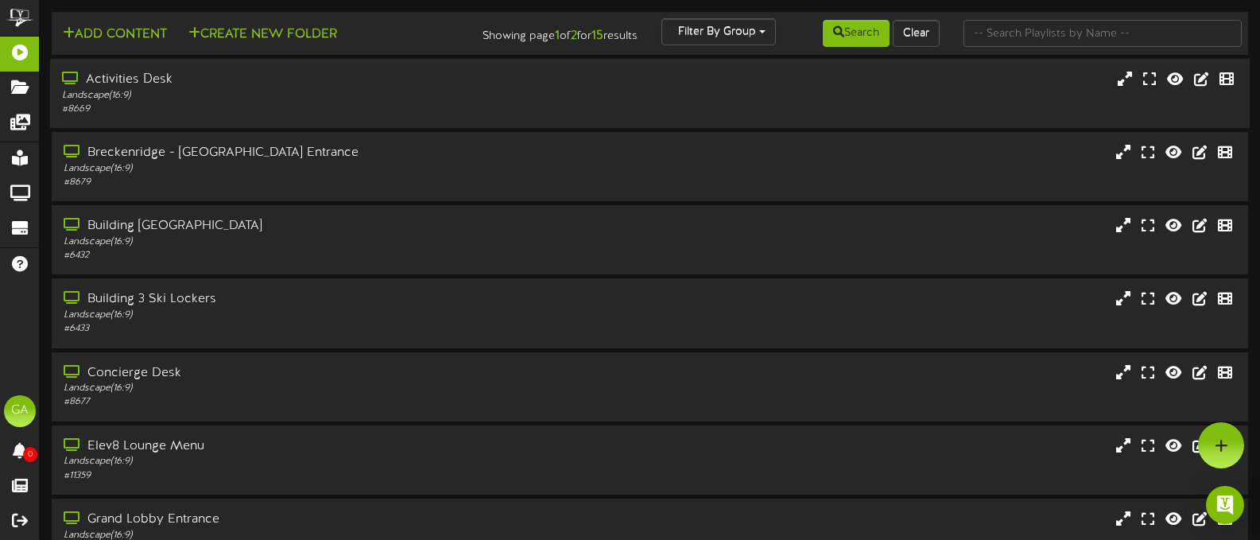 This screenshot has height=540, width=1260. What do you see at coordinates (916, 33) in the screenshot?
I see `button: Clear` at bounding box center [916, 33].